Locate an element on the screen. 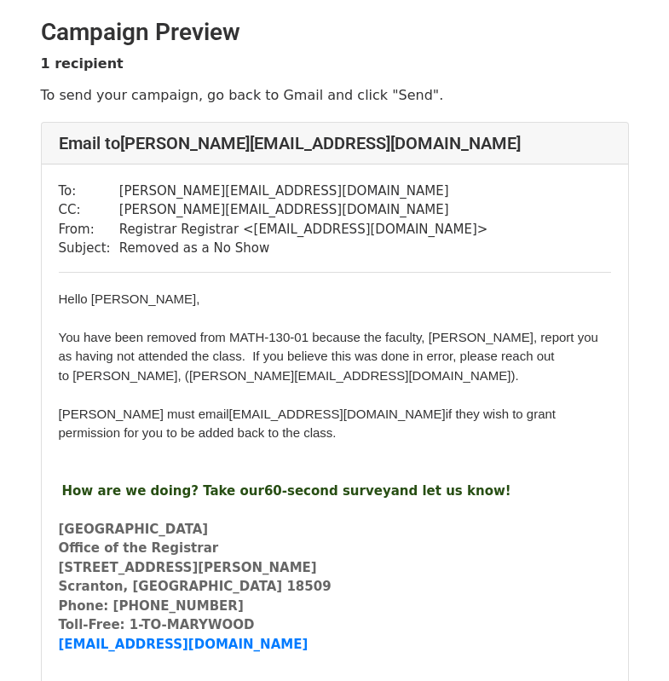  h2: Campaign Preview is located at coordinates (335, 32).